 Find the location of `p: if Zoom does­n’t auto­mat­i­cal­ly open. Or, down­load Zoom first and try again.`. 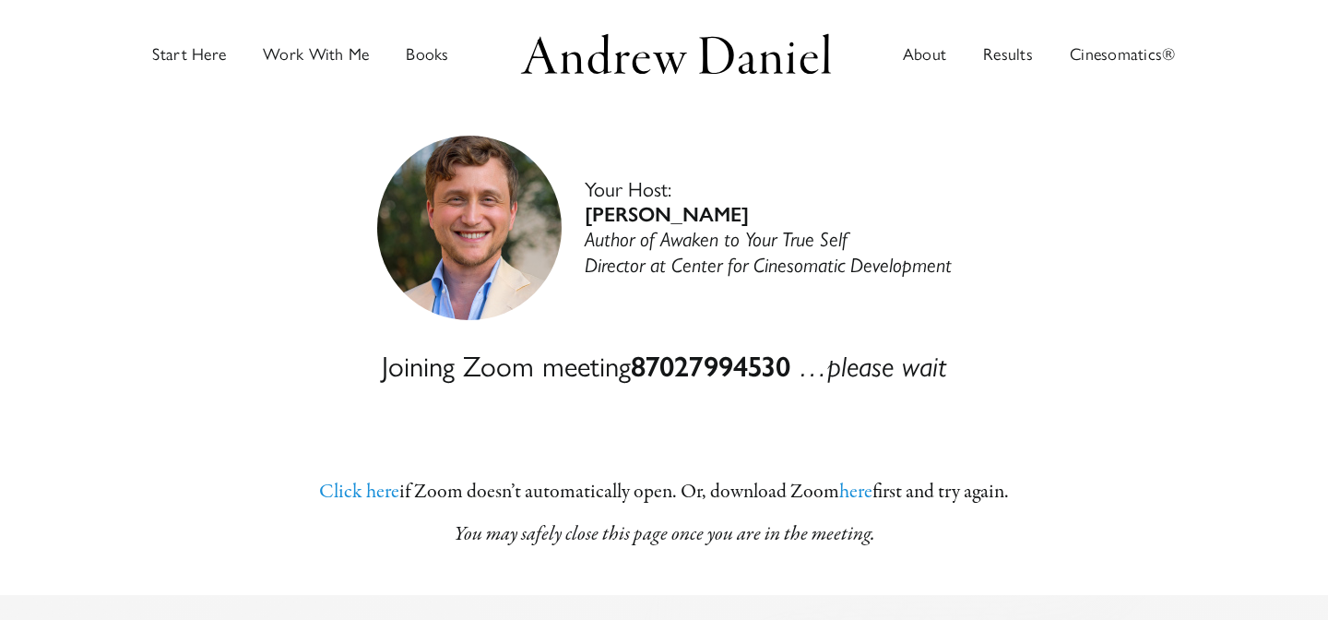

p: if Zoom does­n’t auto­mat­i­cal­ly open. Or, down­load Zoom first and try again. is located at coordinates (664, 492).